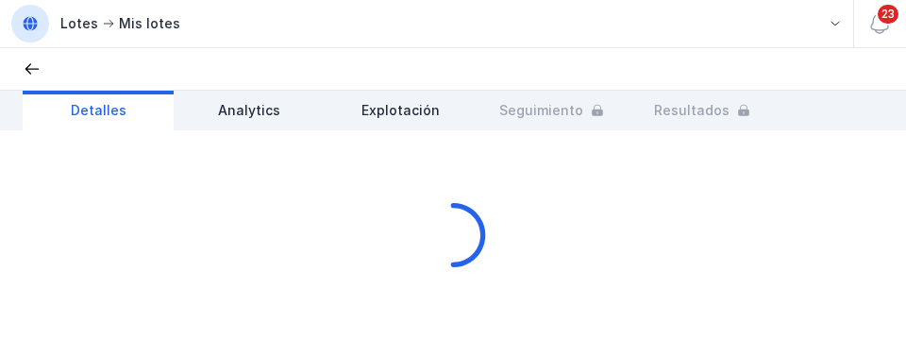 The height and width of the screenshot is (339, 906). What do you see at coordinates (400, 110) in the screenshot?
I see `a: Explotación` at bounding box center [400, 110].